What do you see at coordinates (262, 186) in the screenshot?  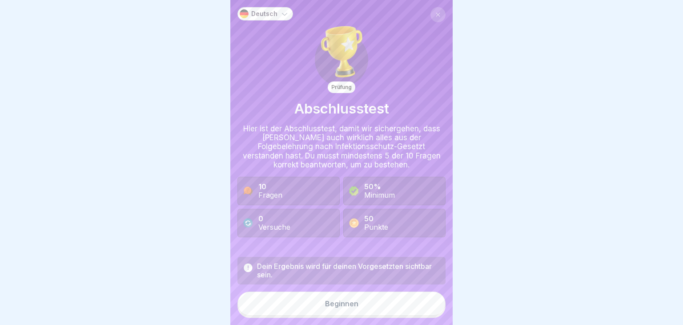 I see `b: 10` at bounding box center [262, 186].